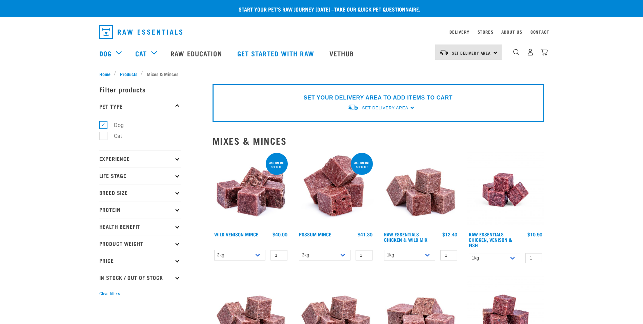  I want to click on a: About Us, so click(512, 32).